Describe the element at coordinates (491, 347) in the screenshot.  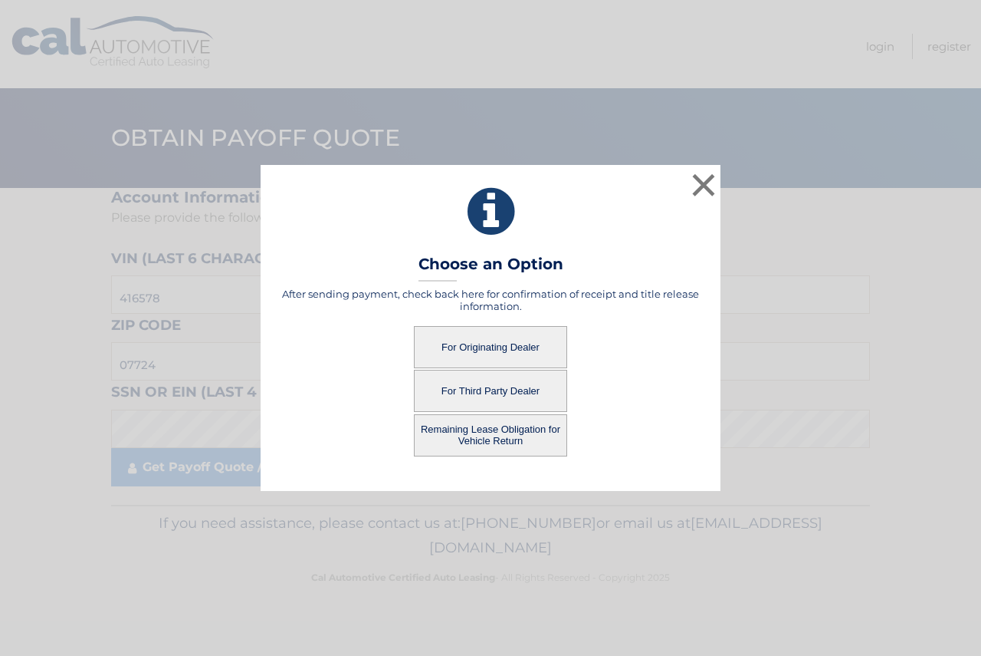
I see `button: For Originating Dealer` at that location.